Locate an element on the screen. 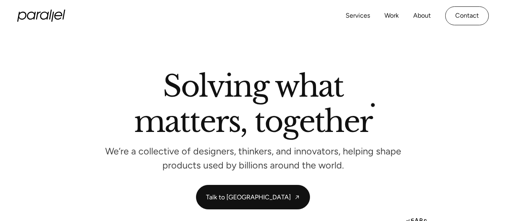 The height and width of the screenshot is (221, 506). a: About is located at coordinates (422, 16).